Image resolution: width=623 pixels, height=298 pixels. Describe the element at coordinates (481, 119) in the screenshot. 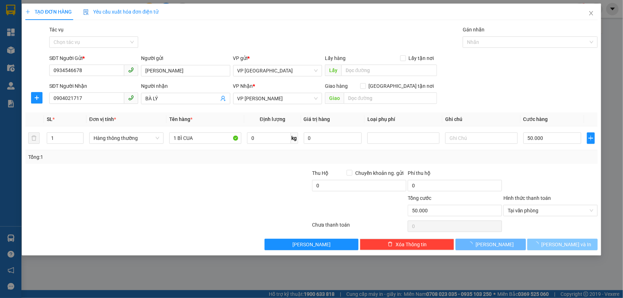

I see `th: Ghi chú` at that location.